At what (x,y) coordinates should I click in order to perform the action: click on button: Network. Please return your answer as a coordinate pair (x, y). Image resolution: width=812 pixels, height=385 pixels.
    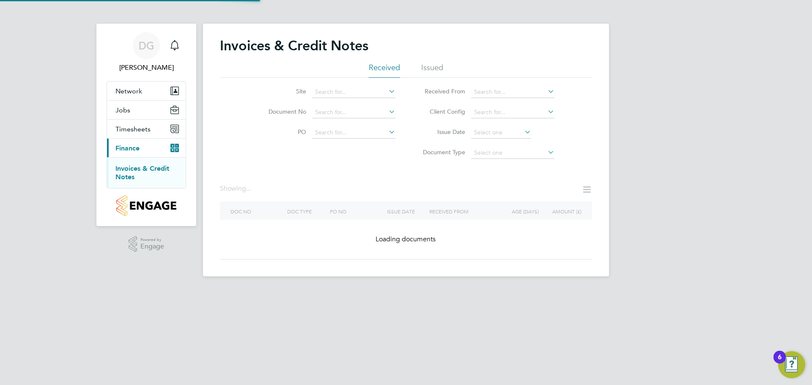
    Looking at the image, I should click on (146, 91).